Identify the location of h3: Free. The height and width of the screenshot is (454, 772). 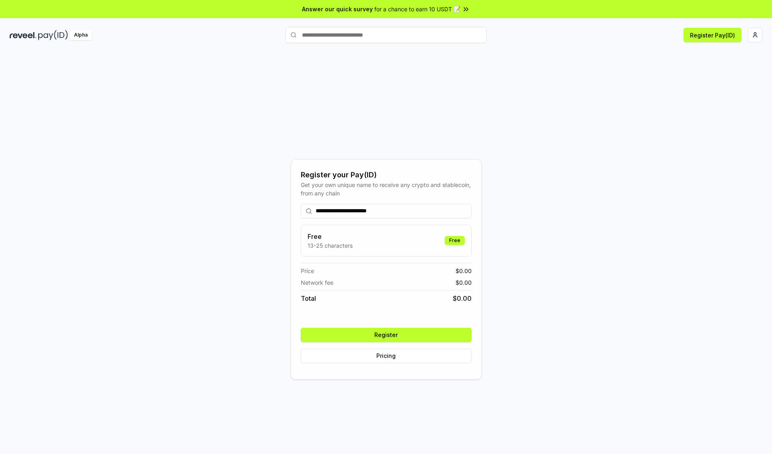
(330, 236).